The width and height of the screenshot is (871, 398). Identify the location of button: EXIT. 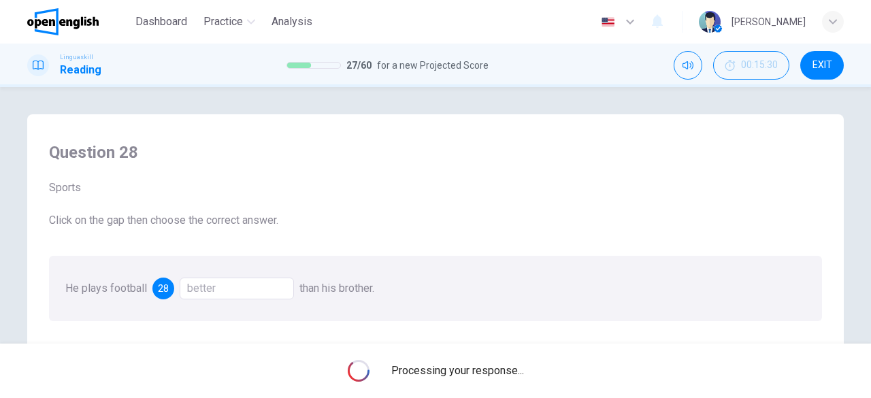
(822, 65).